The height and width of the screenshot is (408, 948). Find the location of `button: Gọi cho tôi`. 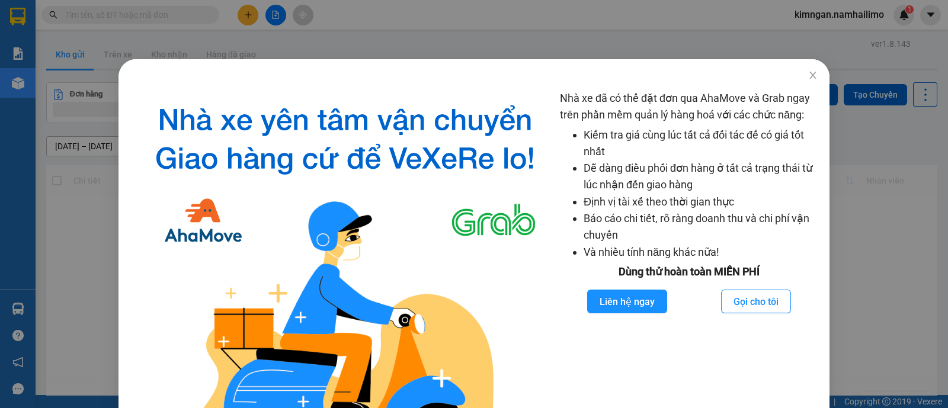

button: Gọi cho tôi is located at coordinates (756, 301).